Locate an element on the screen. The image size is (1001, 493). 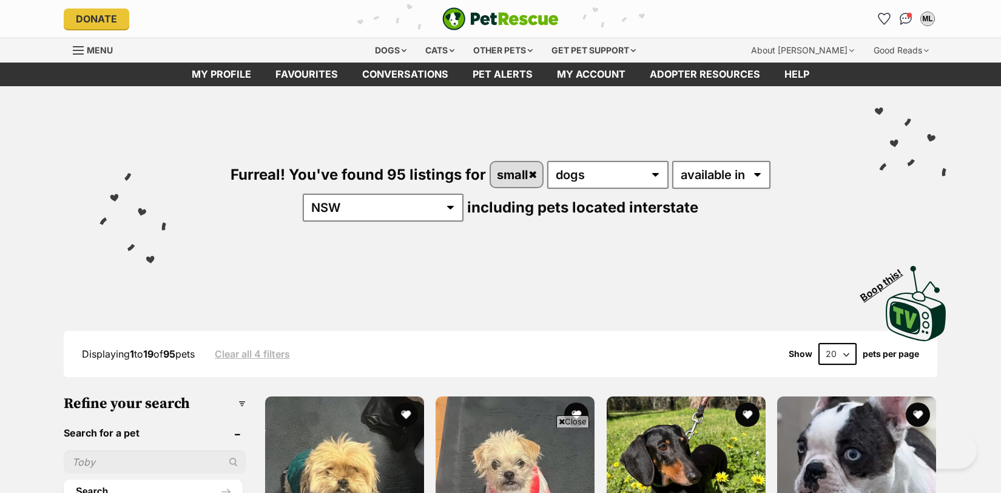
div: Other pets is located at coordinates (503, 50).